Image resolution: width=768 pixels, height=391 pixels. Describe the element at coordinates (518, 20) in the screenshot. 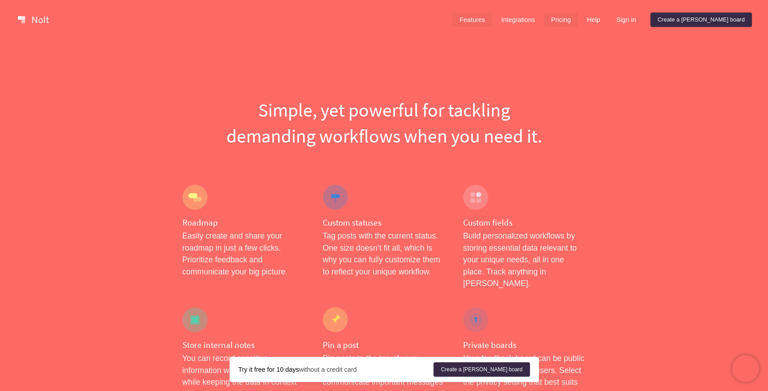

I see `a: Integrations` at that location.